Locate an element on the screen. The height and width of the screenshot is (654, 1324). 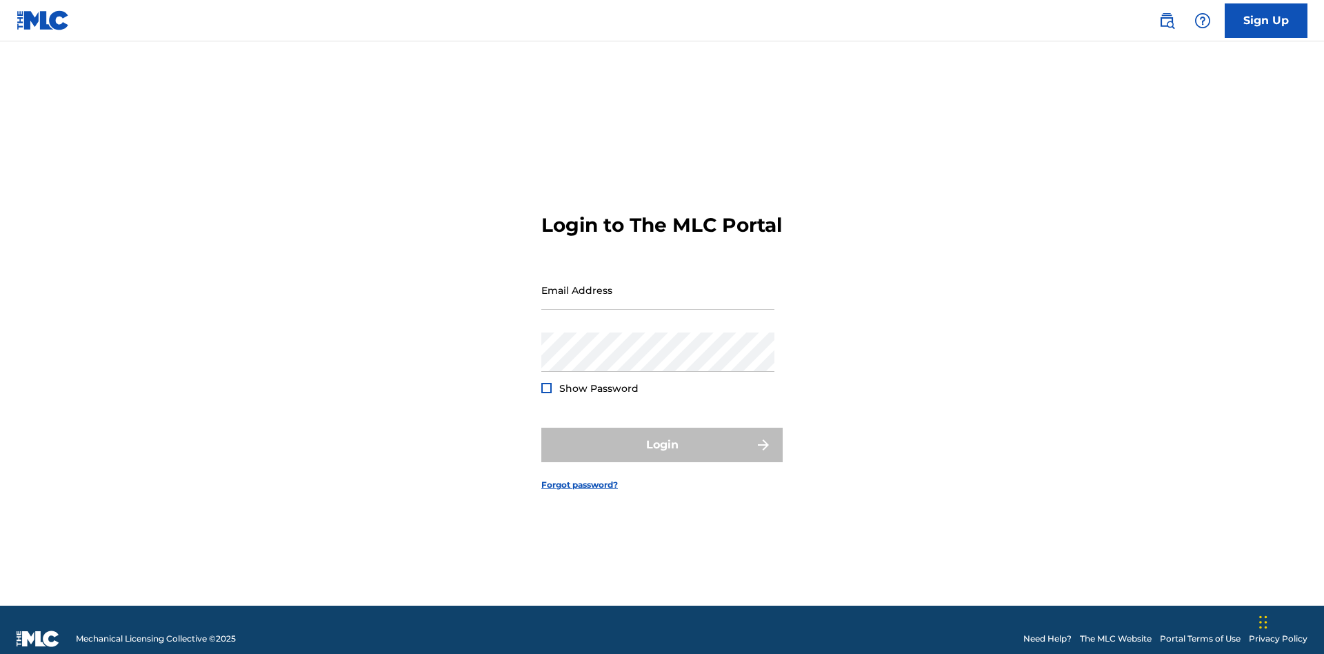
span: Mechanical Licensing Collective © 2025 is located at coordinates (156, 638).